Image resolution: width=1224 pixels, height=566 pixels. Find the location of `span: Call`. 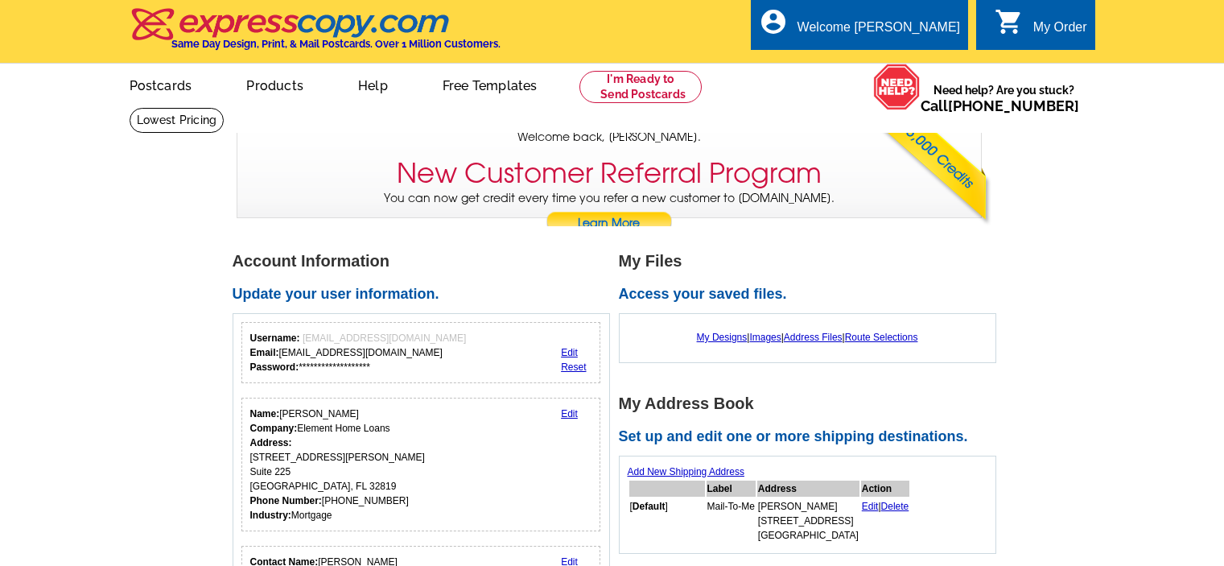

span: Call is located at coordinates (1000, 105).